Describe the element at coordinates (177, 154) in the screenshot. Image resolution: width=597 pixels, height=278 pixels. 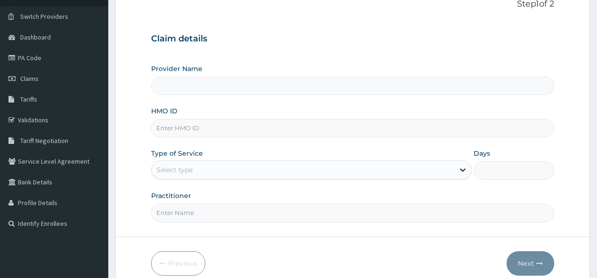
I see `label: Type of Service` at that location.